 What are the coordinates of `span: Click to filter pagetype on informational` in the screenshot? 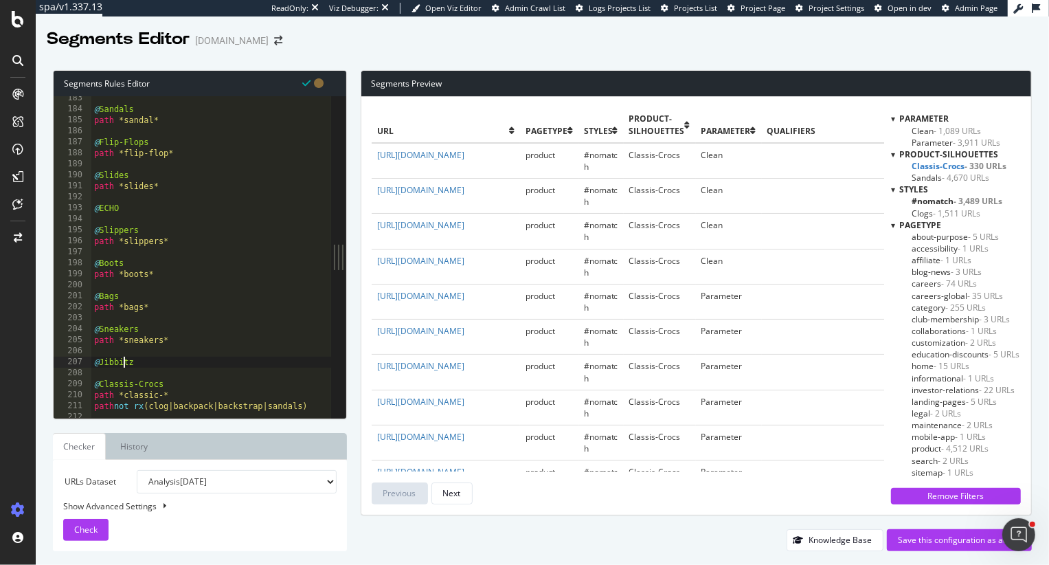 It's located at (953, 378).